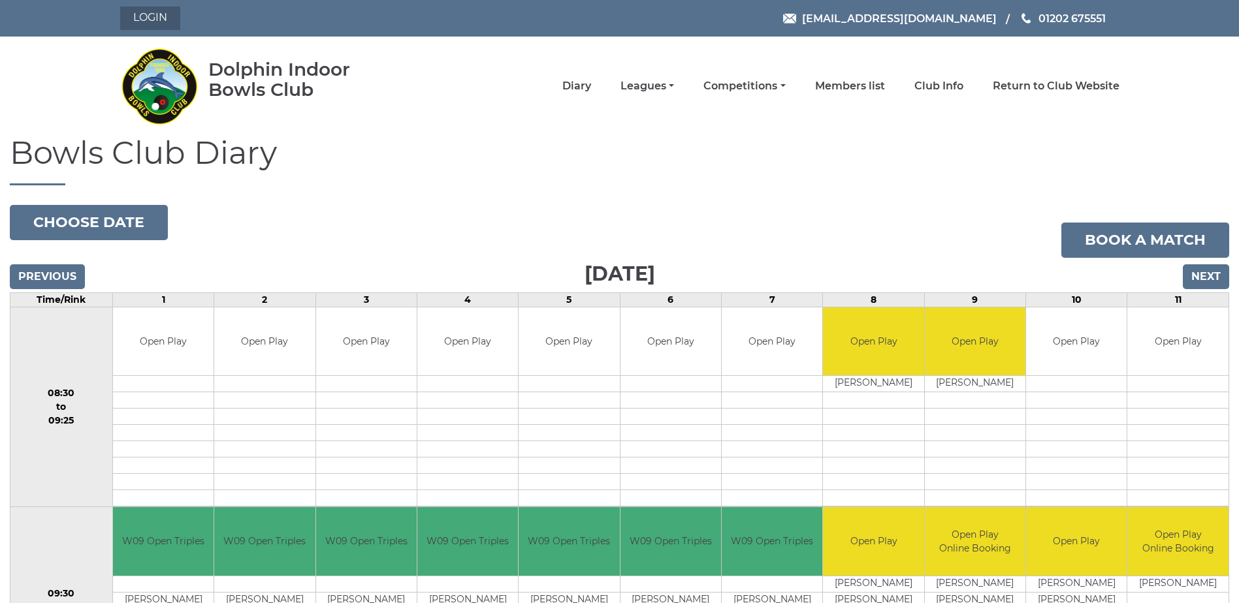  I want to click on a: Book a match, so click(1145, 240).